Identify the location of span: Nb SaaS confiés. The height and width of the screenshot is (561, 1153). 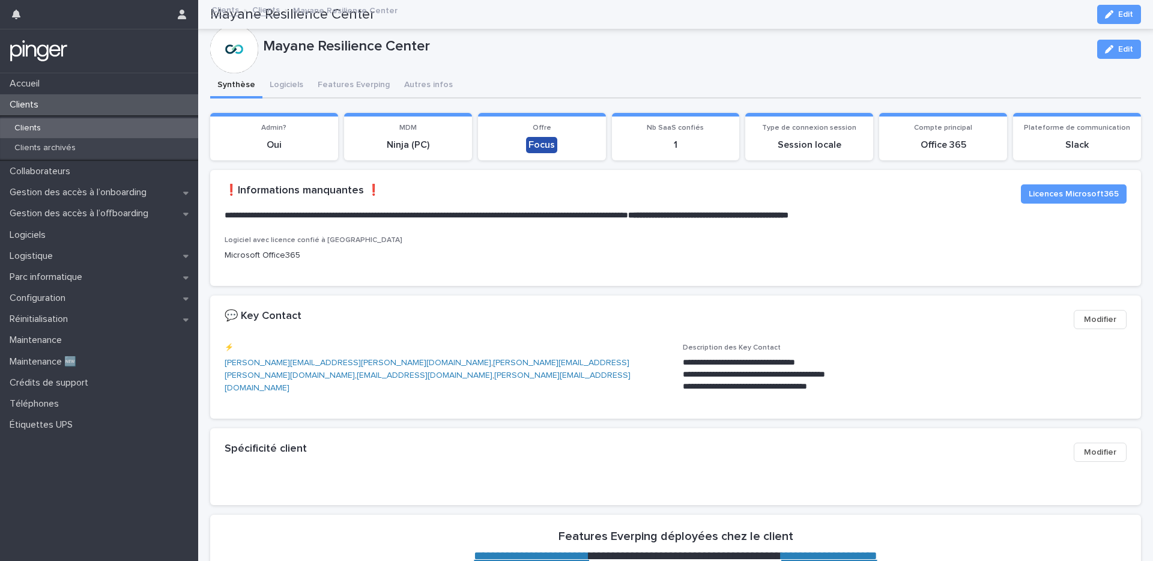
(675, 128).